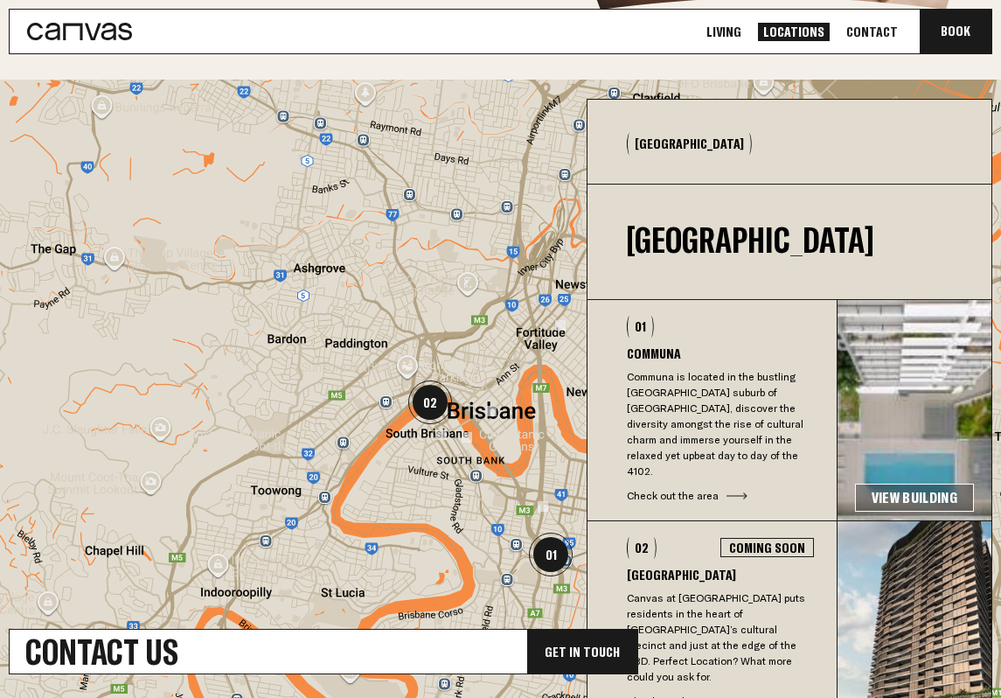 The height and width of the screenshot is (698, 1001). What do you see at coordinates (915, 410) in the screenshot?
I see `img: 67b7cc4d9422ff3188516097c9650704bc7da4d7-3375x1780.jpg` at bounding box center [915, 410].